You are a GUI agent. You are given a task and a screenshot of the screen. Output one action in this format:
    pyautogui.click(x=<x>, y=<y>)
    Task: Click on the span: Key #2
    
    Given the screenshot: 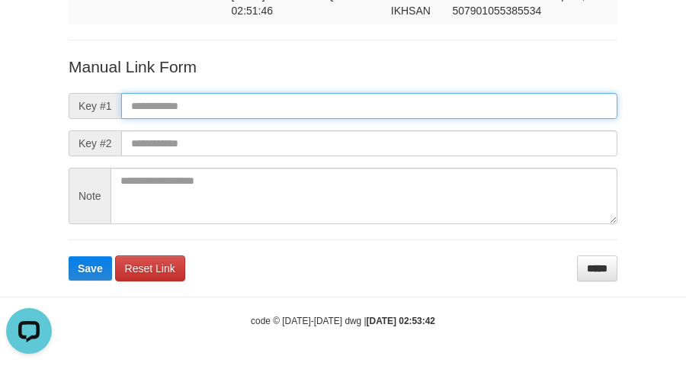 What is the action you would take?
    pyautogui.click(x=94, y=143)
    